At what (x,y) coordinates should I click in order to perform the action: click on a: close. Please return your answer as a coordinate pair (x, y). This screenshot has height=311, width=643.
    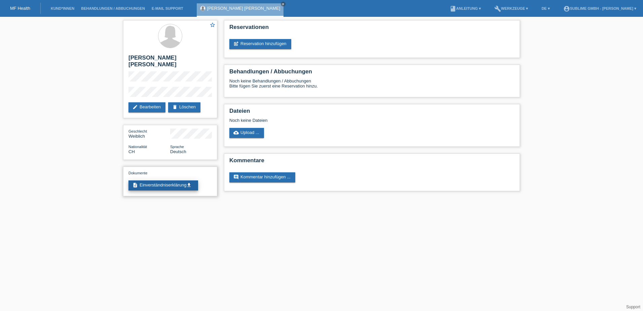
    Looking at the image, I should click on (283, 4).